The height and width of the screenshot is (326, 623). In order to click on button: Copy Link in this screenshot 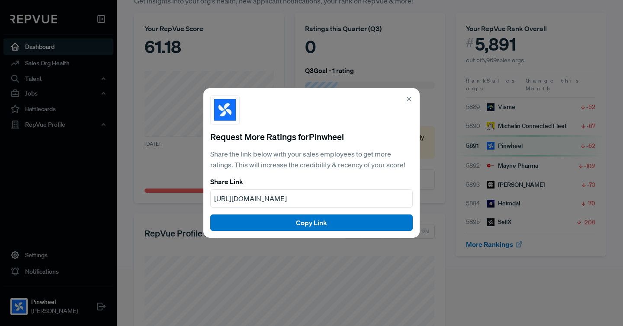, I will do `click(312, 223)`.